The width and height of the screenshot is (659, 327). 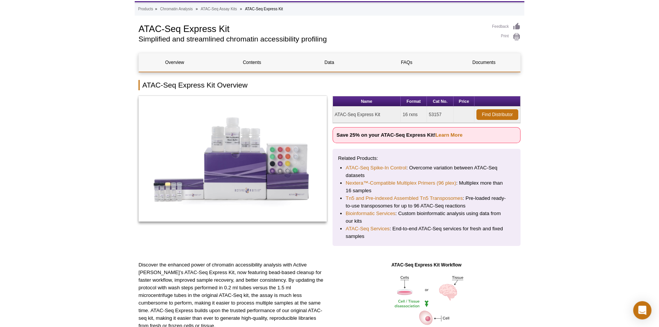 What do you see at coordinates (329, 85) in the screenshot?
I see `h2: ATAC-Seq Express Kit Overview` at bounding box center [329, 85].